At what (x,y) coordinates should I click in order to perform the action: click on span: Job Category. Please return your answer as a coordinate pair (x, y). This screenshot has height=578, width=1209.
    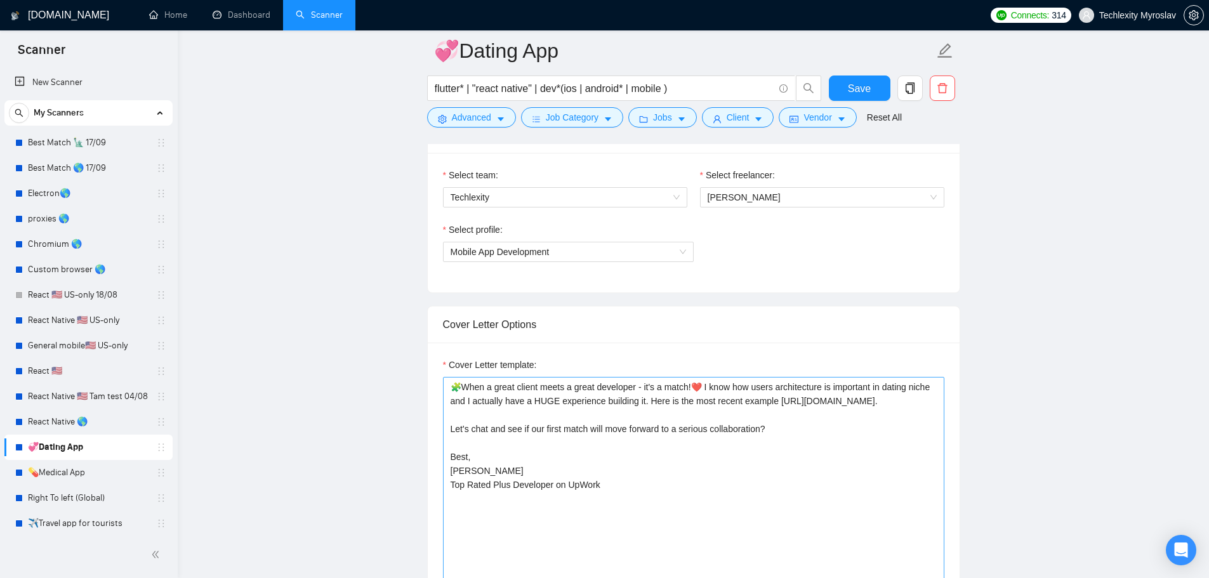
    Looking at the image, I should click on (572, 117).